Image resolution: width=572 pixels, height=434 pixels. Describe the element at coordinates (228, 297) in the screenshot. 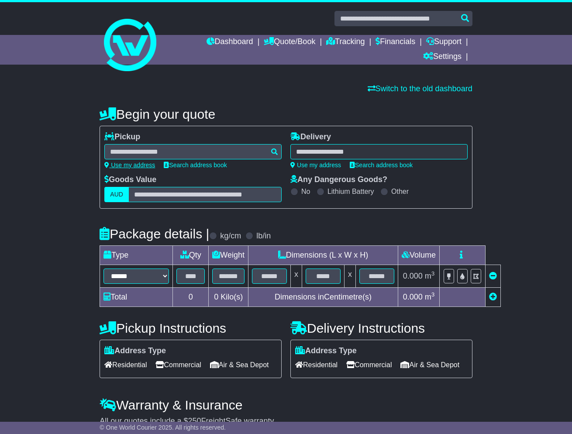

I see `td: Kilo(s)` at that location.